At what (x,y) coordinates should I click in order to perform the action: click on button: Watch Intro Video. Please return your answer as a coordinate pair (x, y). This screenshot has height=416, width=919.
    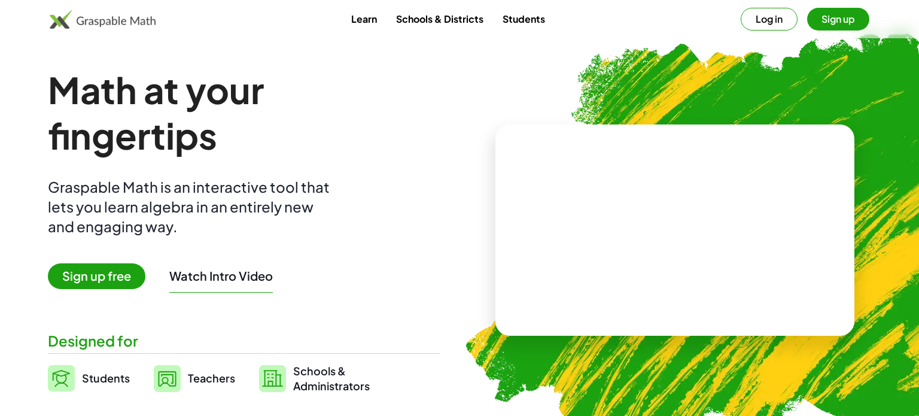
    Looking at the image, I should click on (221, 276).